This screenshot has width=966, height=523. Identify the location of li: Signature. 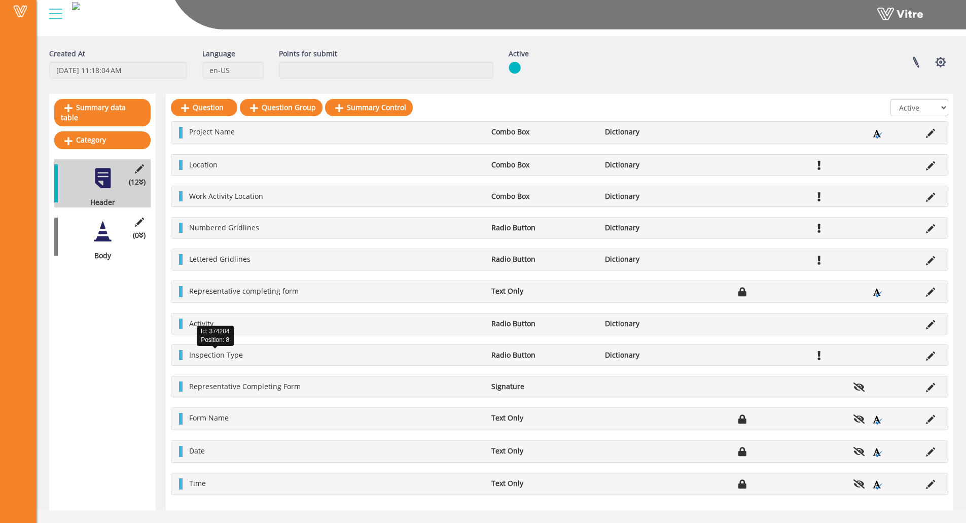
(543, 386).